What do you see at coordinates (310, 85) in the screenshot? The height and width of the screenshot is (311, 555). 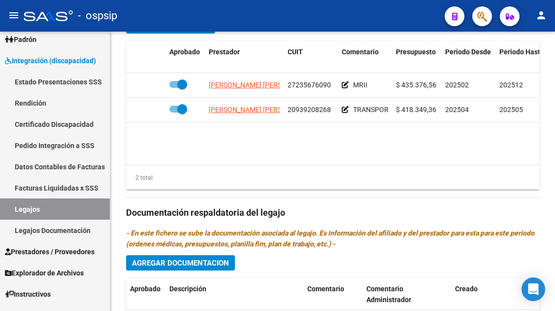 I see `span: 27235676090` at bounding box center [310, 85].